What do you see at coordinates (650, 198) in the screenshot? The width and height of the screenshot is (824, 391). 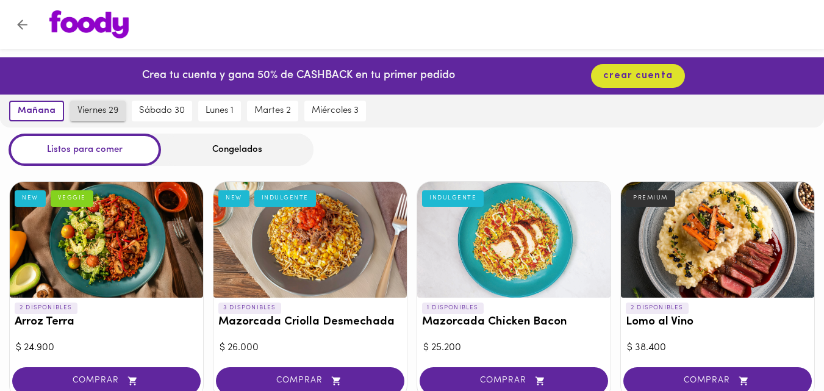 I see `div: PREMIUM` at bounding box center [650, 198].